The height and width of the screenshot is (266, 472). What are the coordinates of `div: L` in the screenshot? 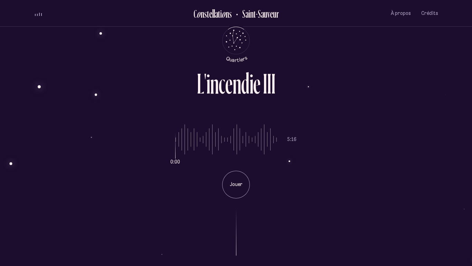 It's located at (201, 83).